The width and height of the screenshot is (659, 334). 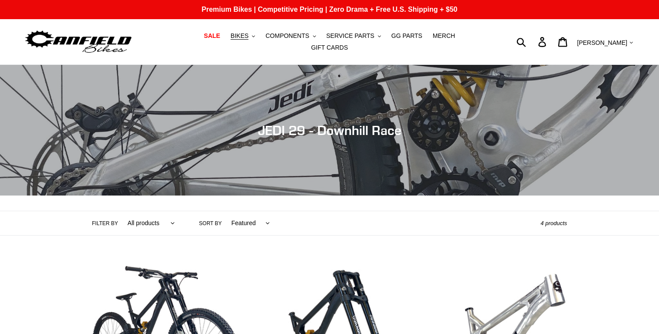 What do you see at coordinates (532, 42) in the screenshot?
I see `input: Search` at bounding box center [532, 42].